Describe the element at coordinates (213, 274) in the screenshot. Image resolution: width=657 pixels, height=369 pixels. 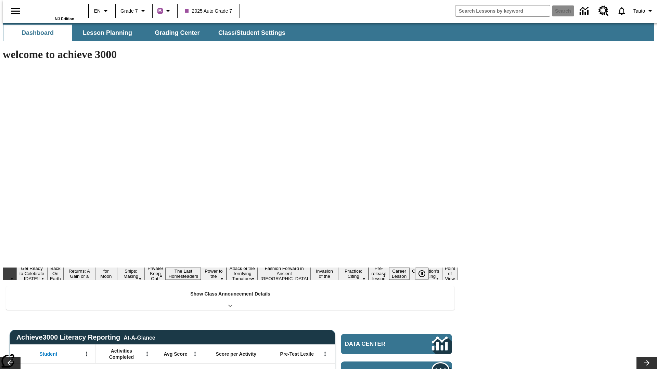
I see `button: Slide 8 Solar Power to the People` at that location.